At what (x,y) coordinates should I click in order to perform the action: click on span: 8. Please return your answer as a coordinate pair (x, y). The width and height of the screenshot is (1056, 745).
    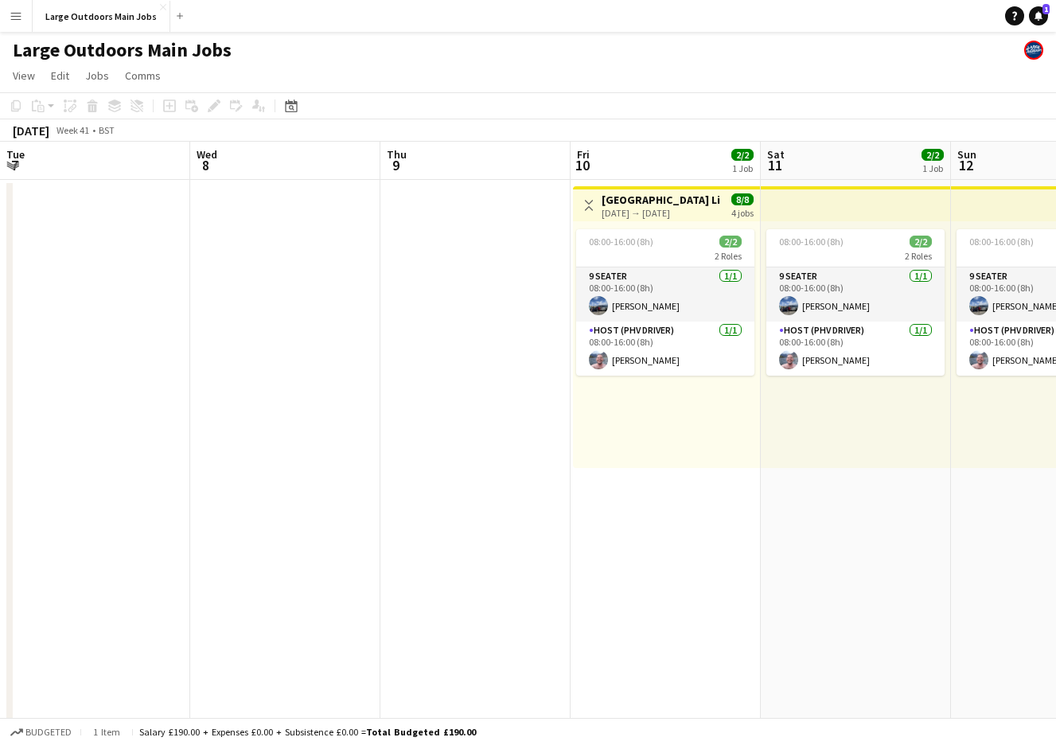
    Looking at the image, I should click on (205, 165).